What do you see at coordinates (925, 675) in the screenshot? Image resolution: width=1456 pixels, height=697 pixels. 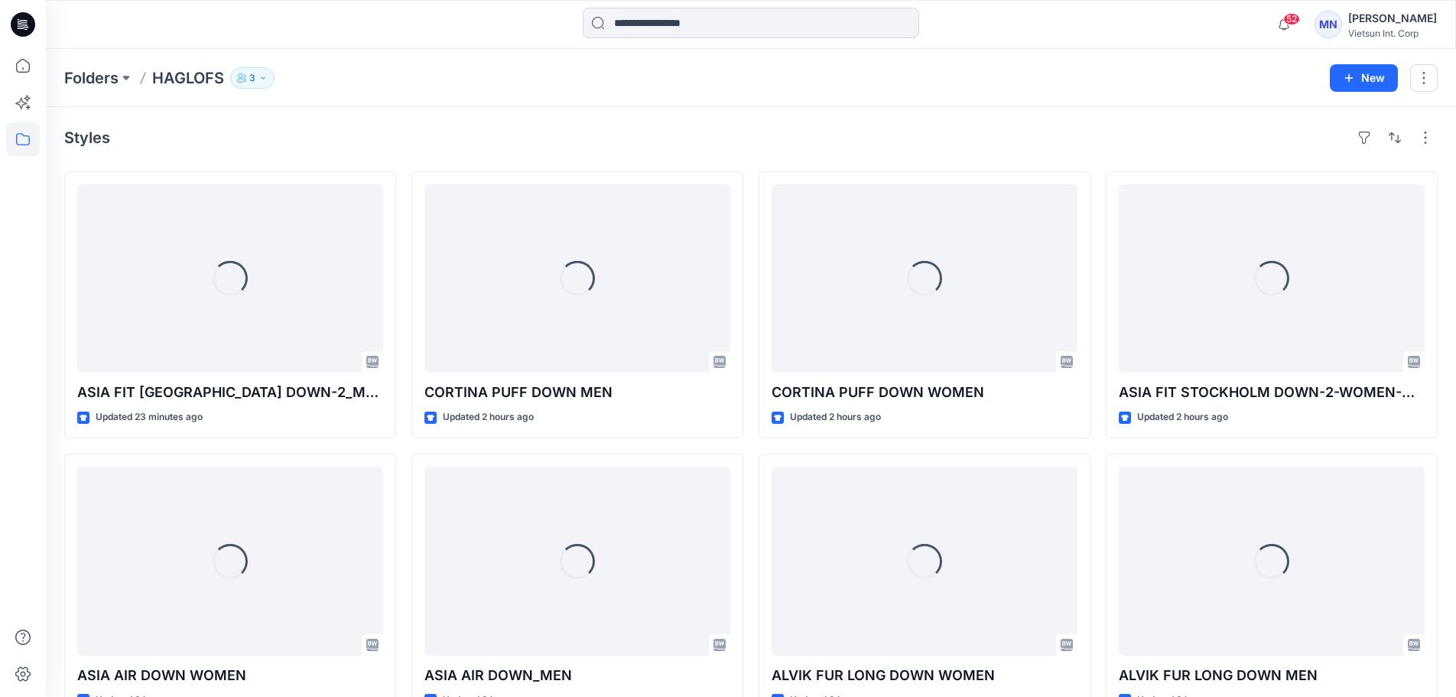 I see `p: ALVIK FUR LONG DOWN WOMEN` at bounding box center [925, 675].